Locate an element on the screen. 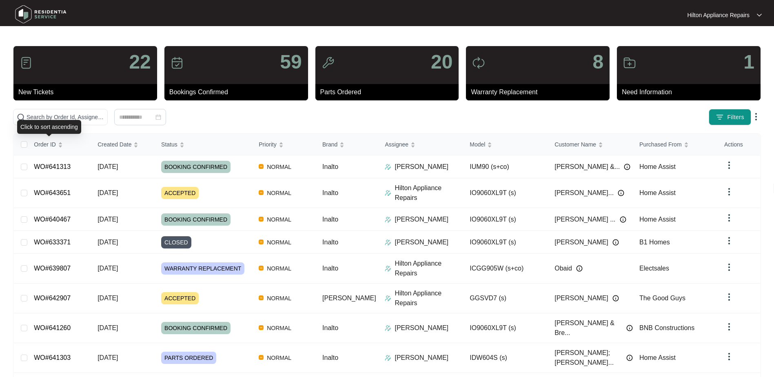  p: Warranty Replacement is located at coordinates (540, 92).